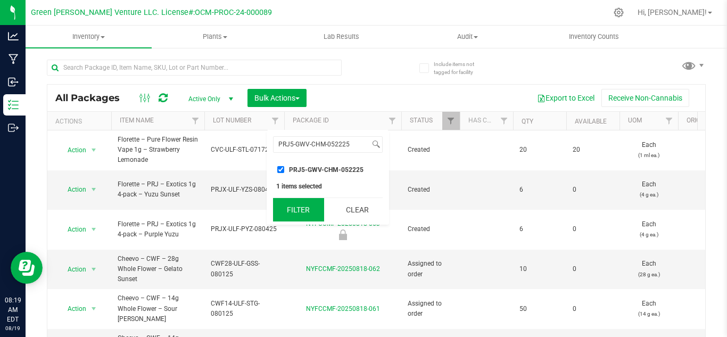 This screenshot has height=337, width=727. What do you see at coordinates (467, 37) in the screenshot?
I see `a: Audit` at bounding box center [467, 37].